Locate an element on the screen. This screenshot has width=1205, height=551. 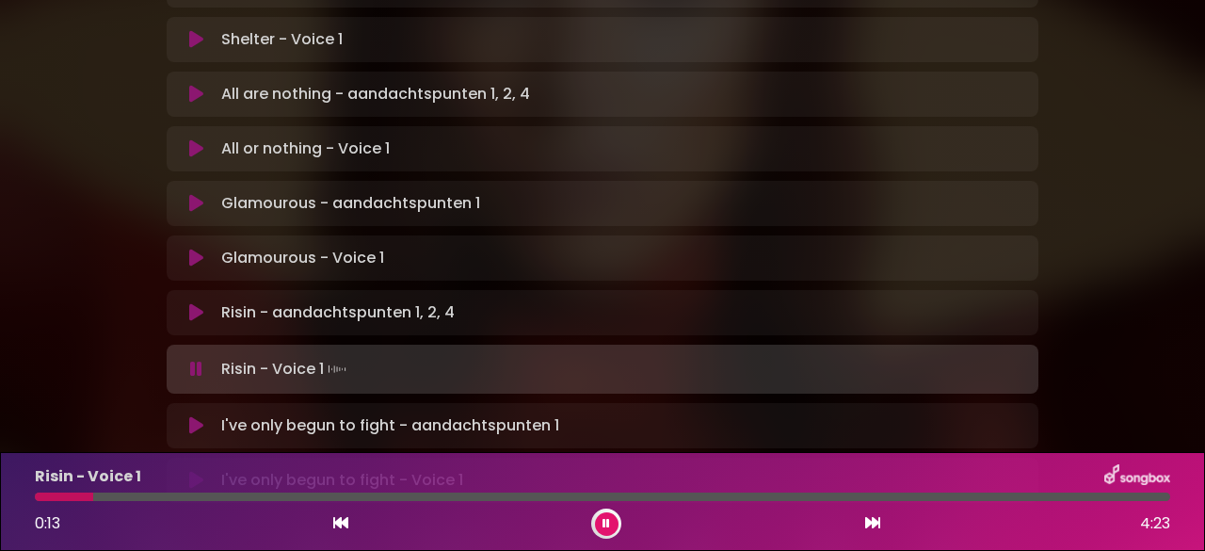
span: 0:13 is located at coordinates (47, 522).